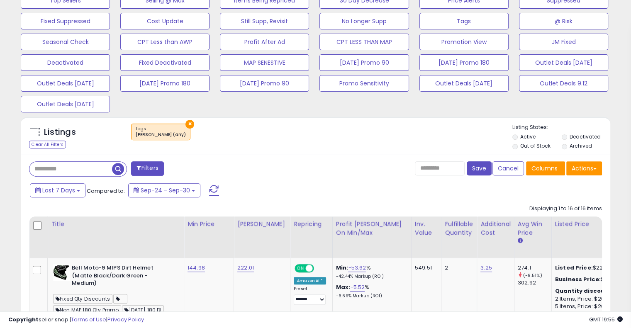 The image size is (631, 328). I want to click on button: Promotion View, so click(464, 42).